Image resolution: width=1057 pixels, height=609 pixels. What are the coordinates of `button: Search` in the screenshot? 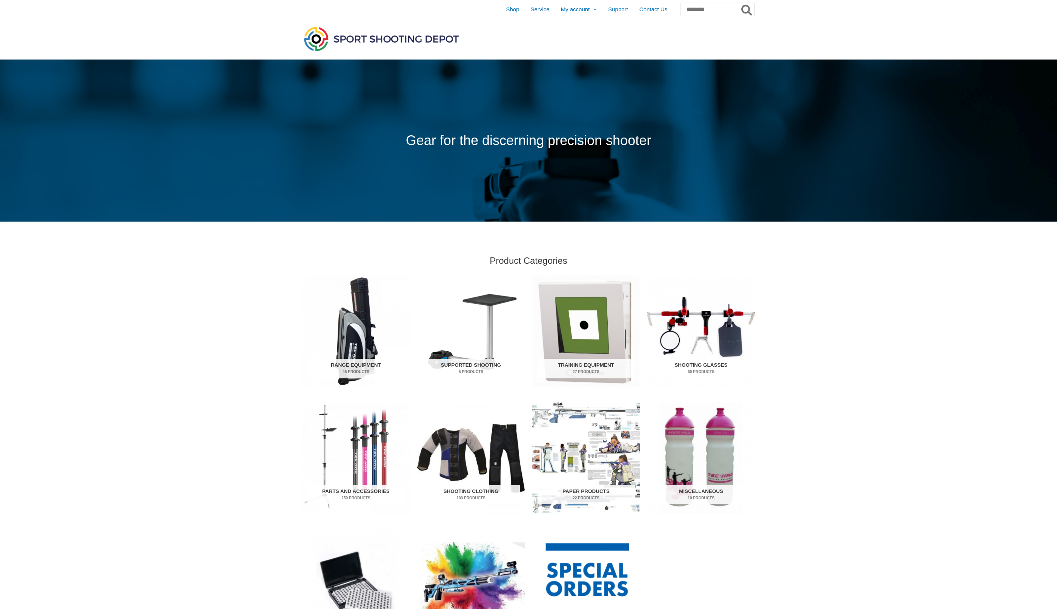 It's located at (747, 9).